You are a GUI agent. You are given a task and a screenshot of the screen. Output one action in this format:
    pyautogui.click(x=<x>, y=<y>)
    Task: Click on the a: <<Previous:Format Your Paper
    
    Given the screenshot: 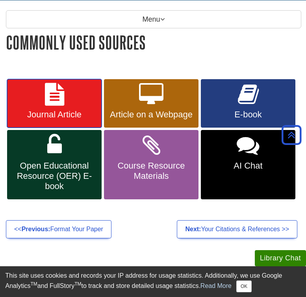 What is the action you would take?
    pyautogui.click(x=59, y=229)
    